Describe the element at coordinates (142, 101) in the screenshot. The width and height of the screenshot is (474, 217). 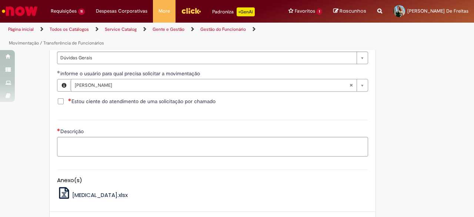
I see `span: Estou ciente do atendimento de uma solicitação por chamado` at that location.